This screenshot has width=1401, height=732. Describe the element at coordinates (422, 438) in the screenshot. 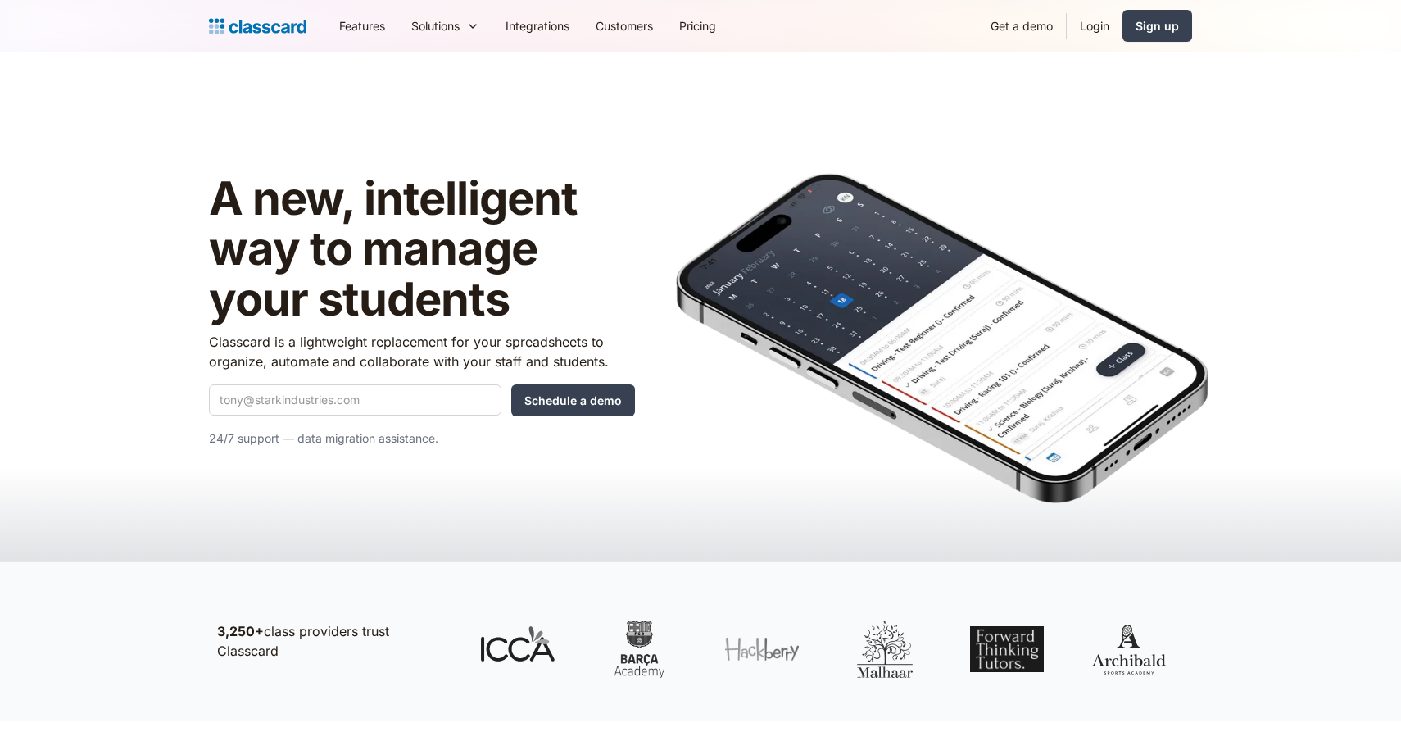

I see `p: 24/7 support — data migration assistance.` at that location.